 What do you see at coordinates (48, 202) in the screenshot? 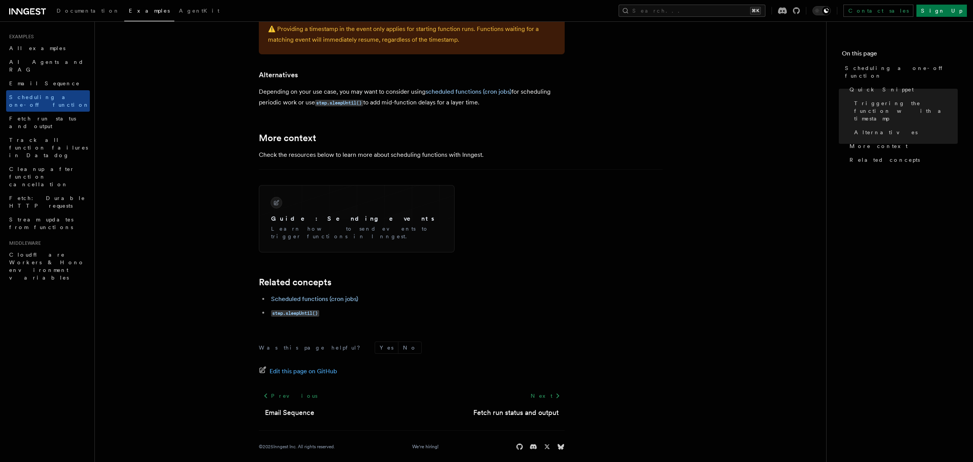
I see `a: Fetch: Durable HTTP requests` at bounding box center [48, 202].